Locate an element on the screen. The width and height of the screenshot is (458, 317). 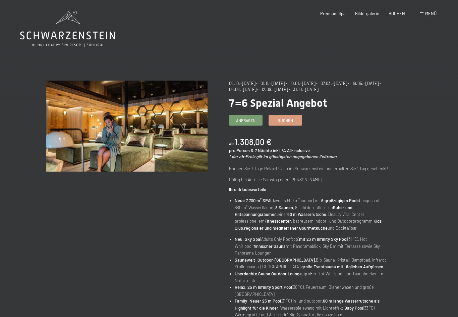
span: Premium Spa is located at coordinates (333, 13).